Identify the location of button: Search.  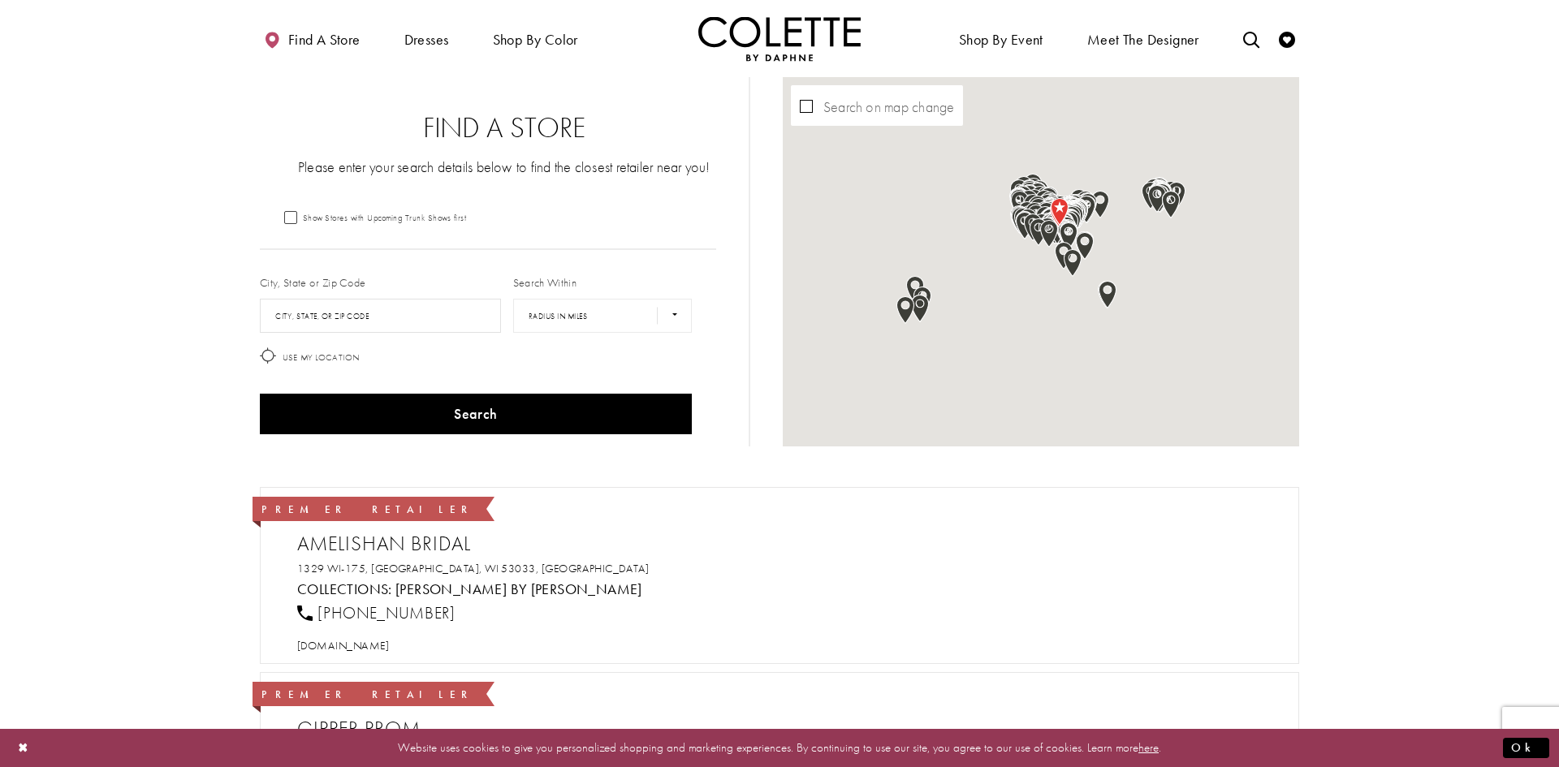
(476, 414).